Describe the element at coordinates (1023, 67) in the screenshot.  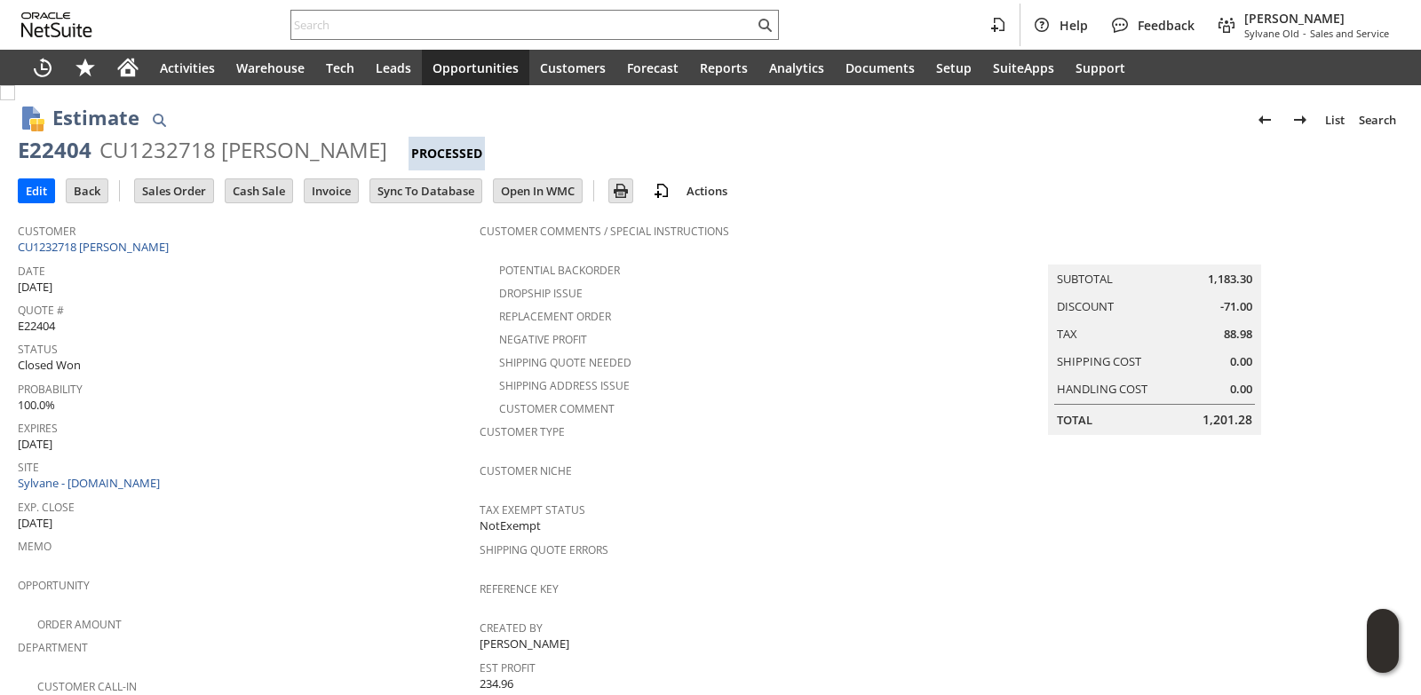
I see `a: SuiteApps` at that location.